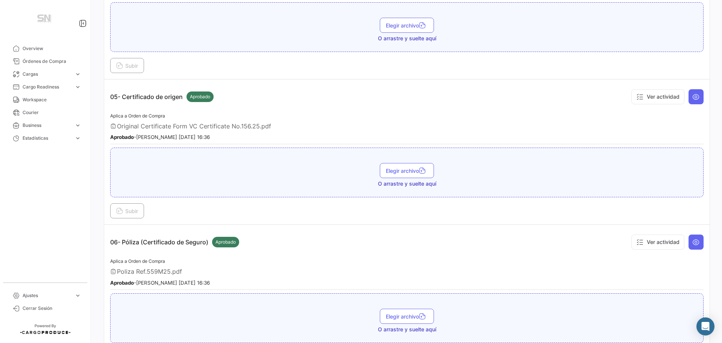  I want to click on span: Workspace, so click(52, 100).